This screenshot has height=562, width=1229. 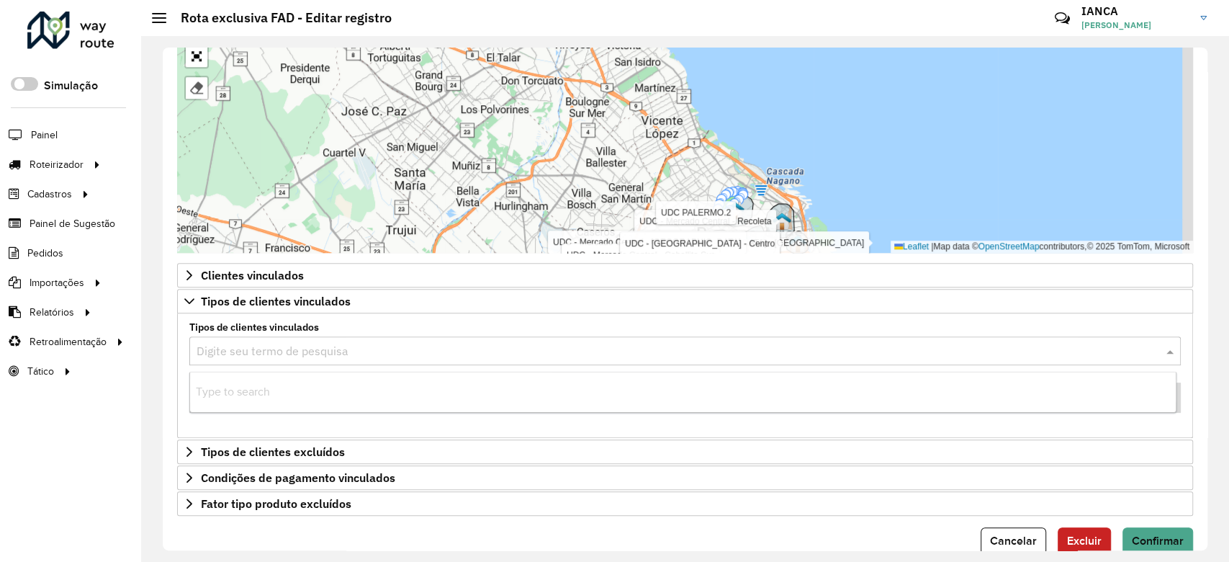 I want to click on img: UDC - Mercado Central - Caballito, so click(x=719, y=246).